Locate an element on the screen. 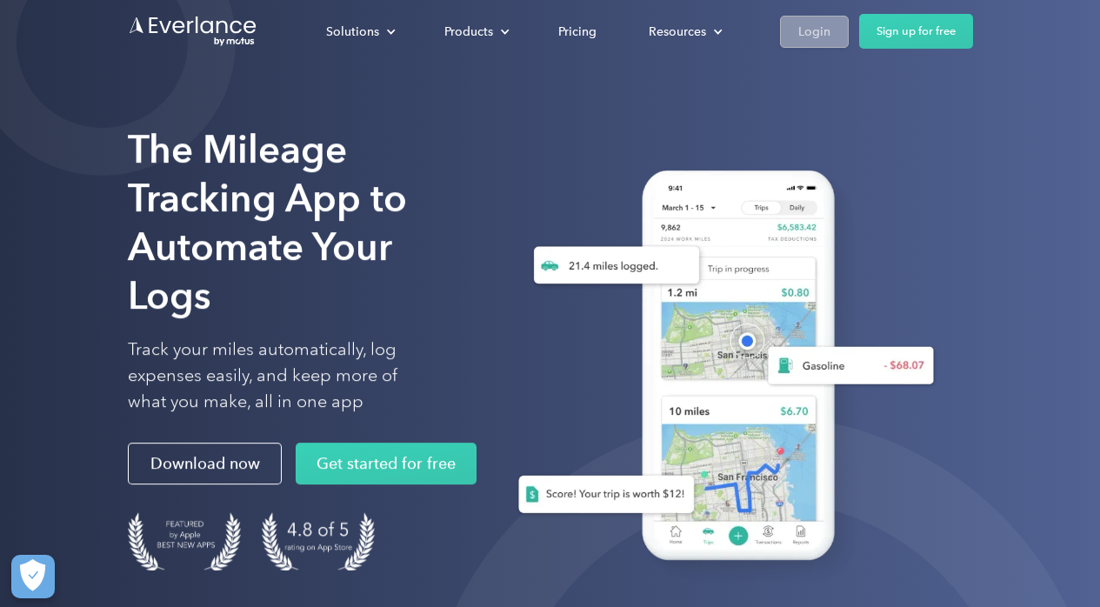  button: Cookies Settings is located at coordinates (33, 576).